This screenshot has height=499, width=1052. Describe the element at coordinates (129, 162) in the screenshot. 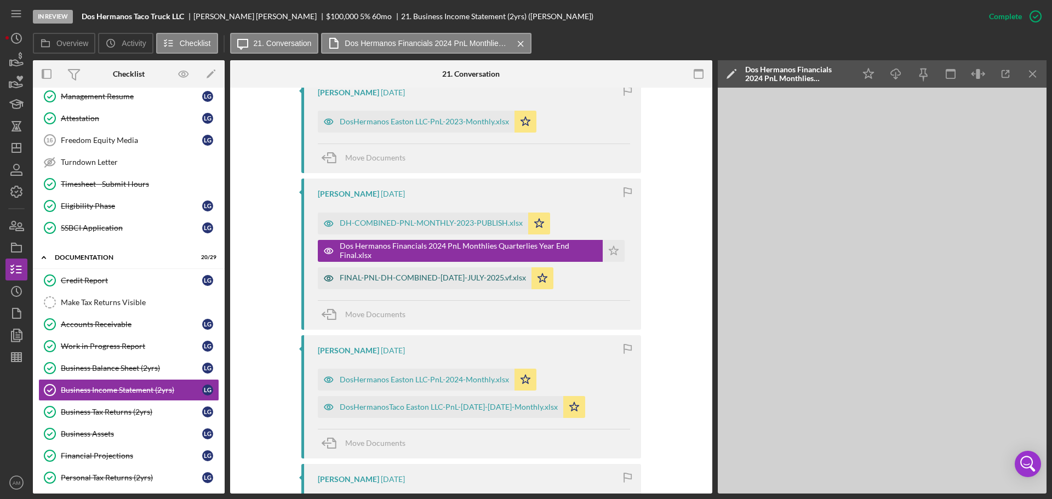

I see `a: Turndown Letter` at that location.